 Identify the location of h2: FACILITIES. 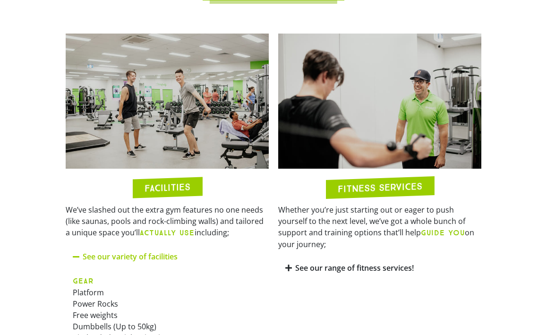
(167, 188).